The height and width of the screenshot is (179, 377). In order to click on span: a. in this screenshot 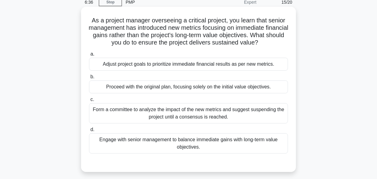, I will do `click(92, 54)`.